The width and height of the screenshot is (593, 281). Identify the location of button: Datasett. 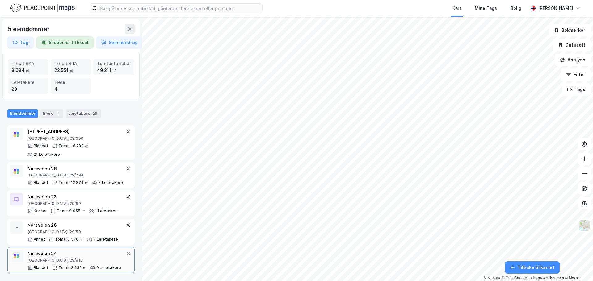
(572, 45).